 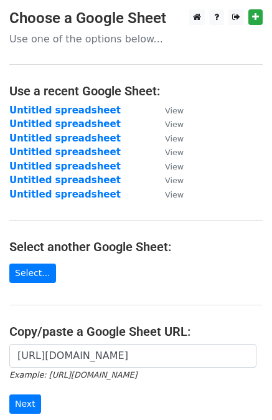 What do you see at coordinates (136, 39) in the screenshot?
I see `p: Use one of the options below...` at bounding box center [136, 39].